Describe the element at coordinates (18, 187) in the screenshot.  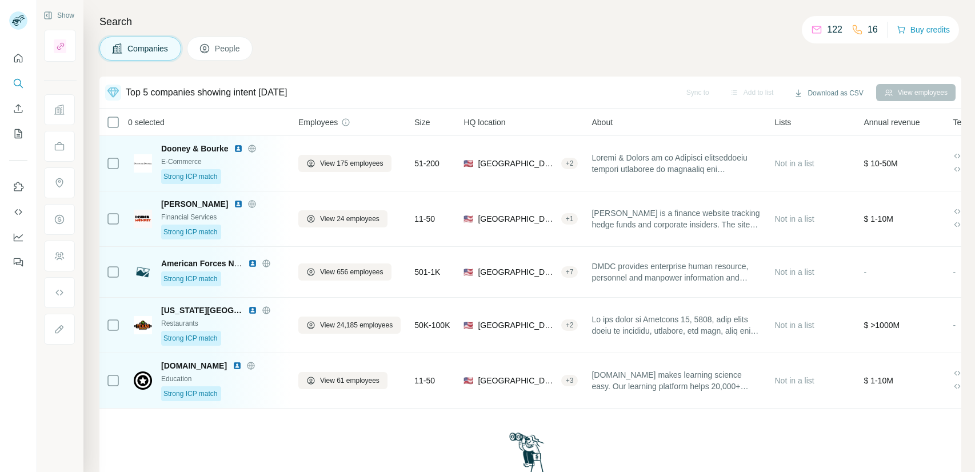
I see `button: Use Surfe on LinkedIn` at that location.